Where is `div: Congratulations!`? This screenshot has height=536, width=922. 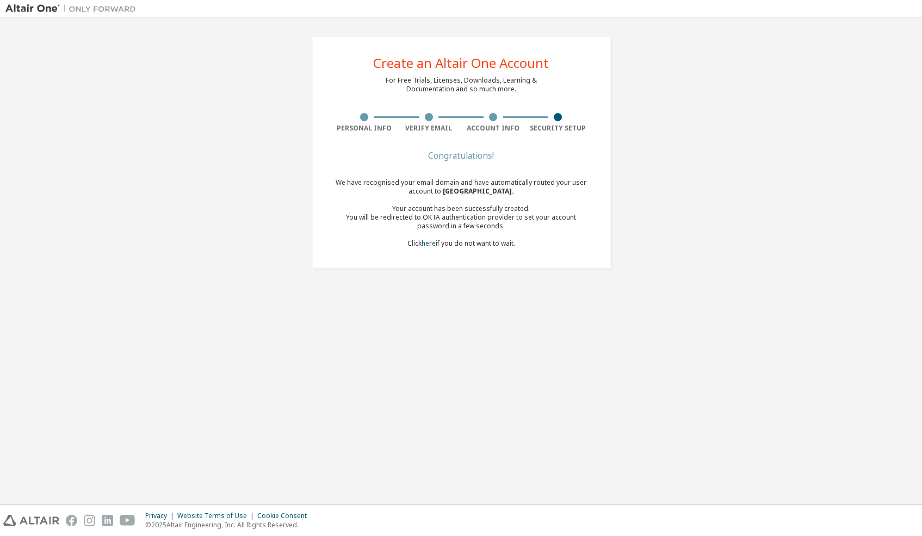
div: Congratulations! is located at coordinates (461, 156).